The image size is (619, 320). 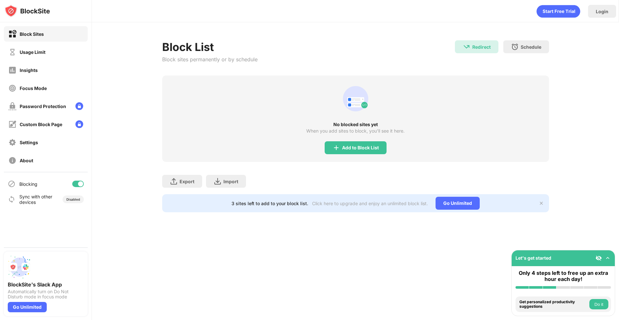 What do you see at coordinates (12, 184) in the screenshot?
I see `img: blocking-icon.svg` at bounding box center [12, 184].